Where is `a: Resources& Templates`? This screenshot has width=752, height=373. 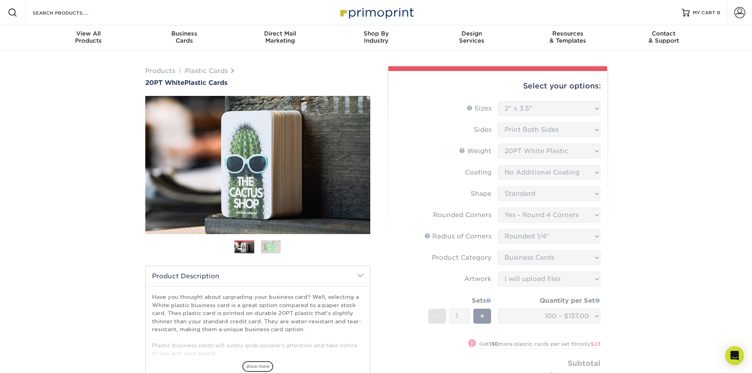 a: Resources& Templates is located at coordinates (568, 38).